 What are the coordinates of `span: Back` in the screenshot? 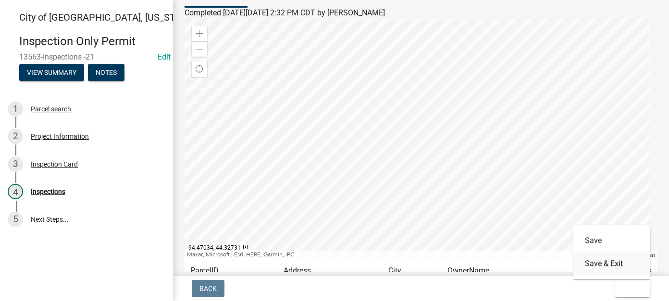 It's located at (208, 289).